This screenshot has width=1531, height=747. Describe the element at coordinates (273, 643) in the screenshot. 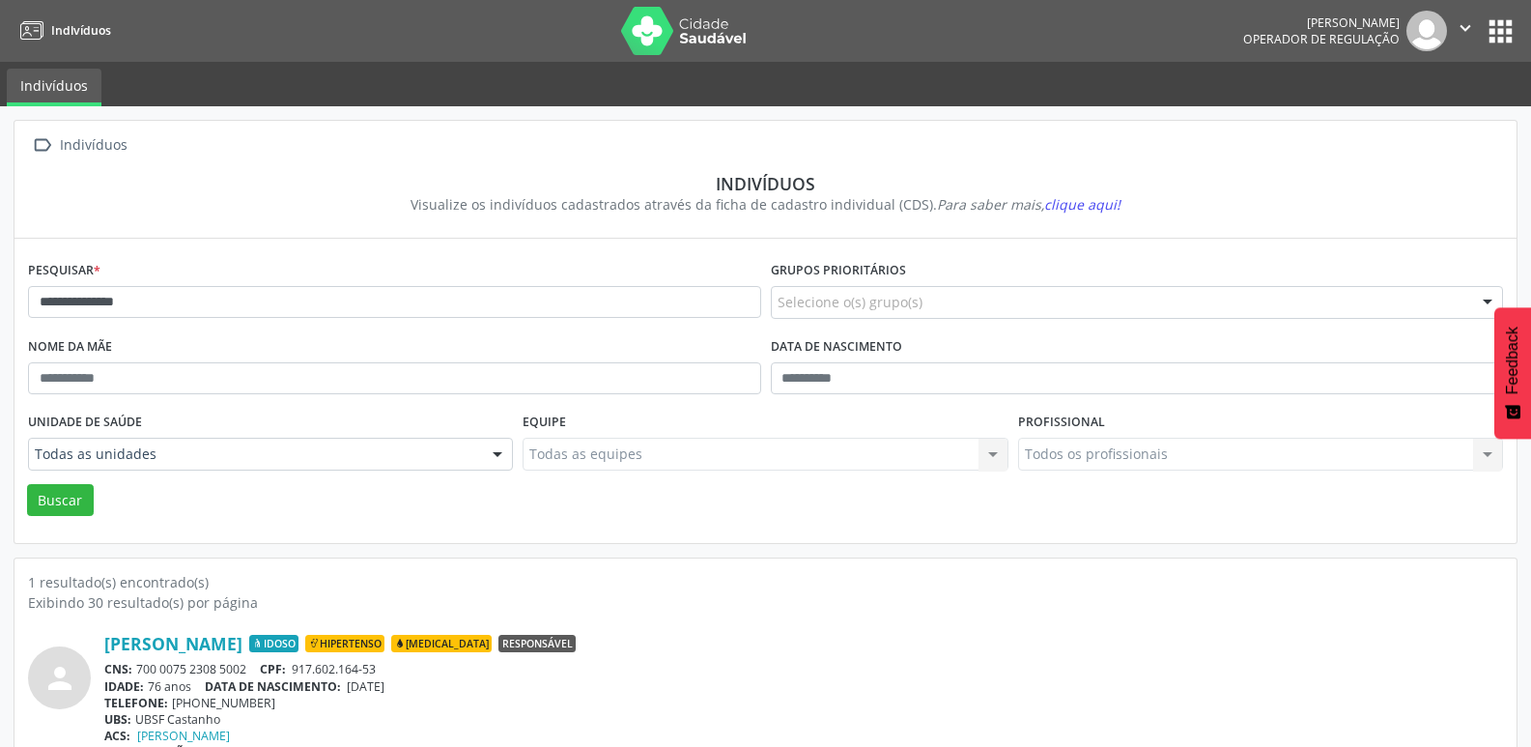

I see `span: Idoso` at that location.